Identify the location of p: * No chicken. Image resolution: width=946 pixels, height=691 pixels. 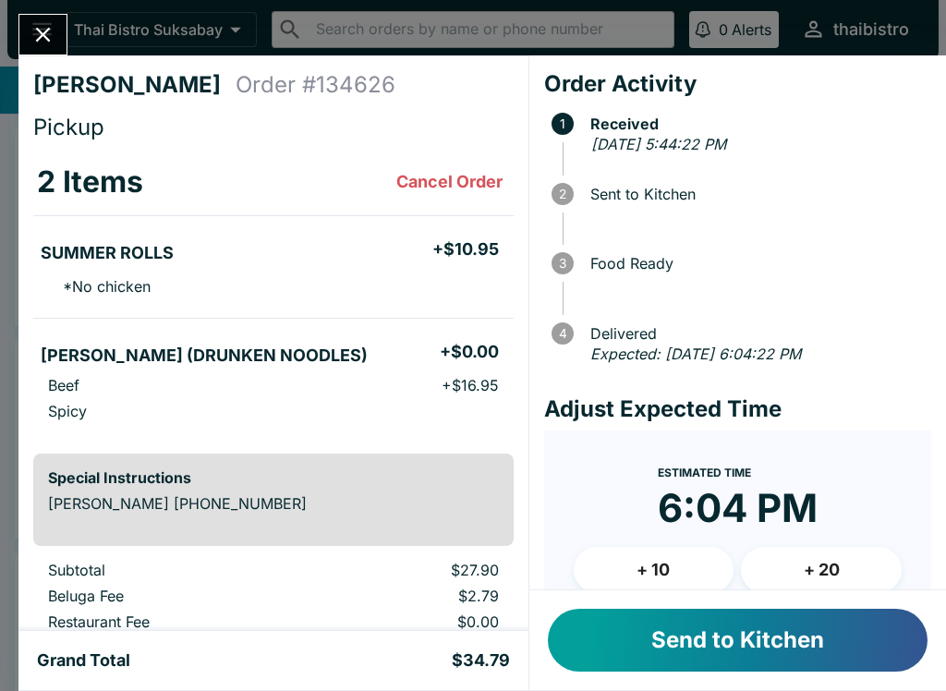
(99, 286).